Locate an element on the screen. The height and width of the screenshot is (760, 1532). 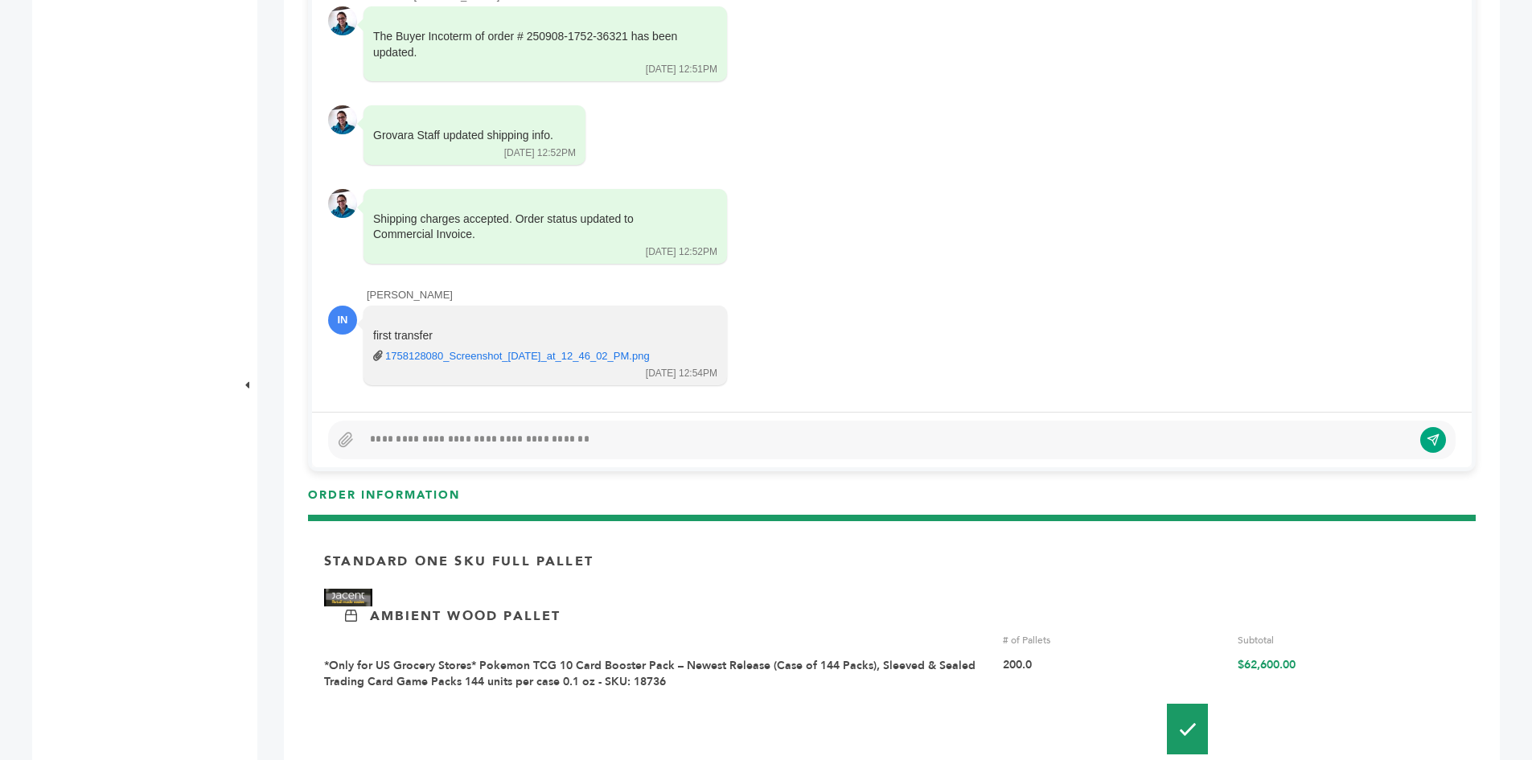
a: *Only for US Grocery Stores* Pokemon TCG 10 Card Booster Pack – Newest Release (Case of 144 Packs... is located at coordinates (650, 673).